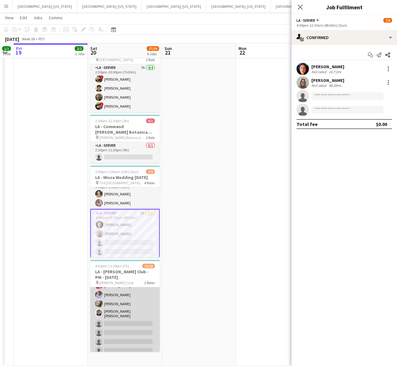 The height and width of the screenshot is (366, 397). I want to click on span: 2:30pm-11:30pm (9h), so click(112, 121).